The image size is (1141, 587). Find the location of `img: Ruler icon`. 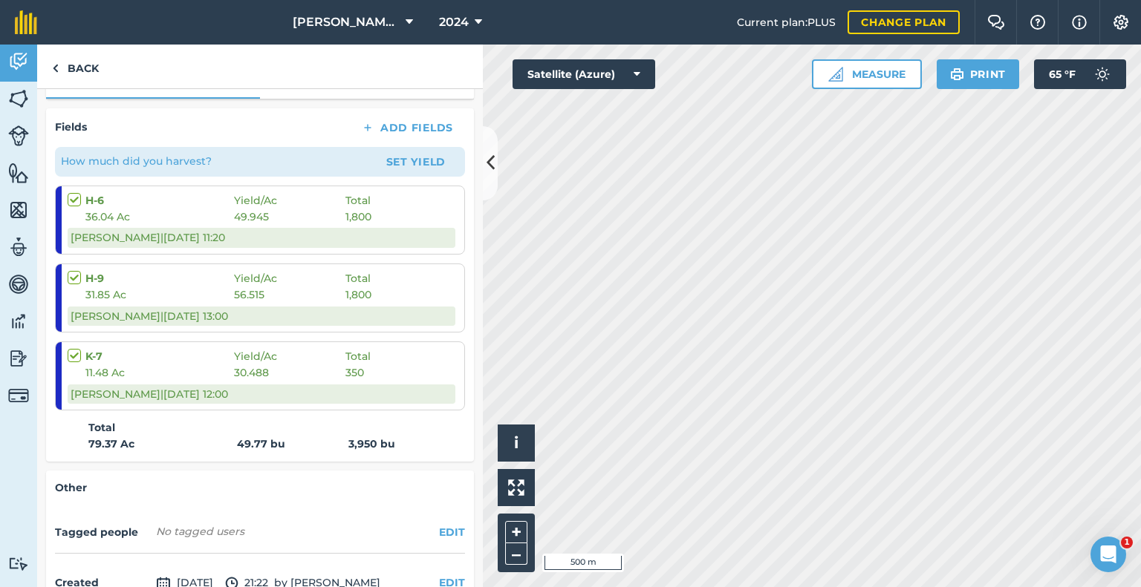

img: Ruler icon is located at coordinates (836, 74).